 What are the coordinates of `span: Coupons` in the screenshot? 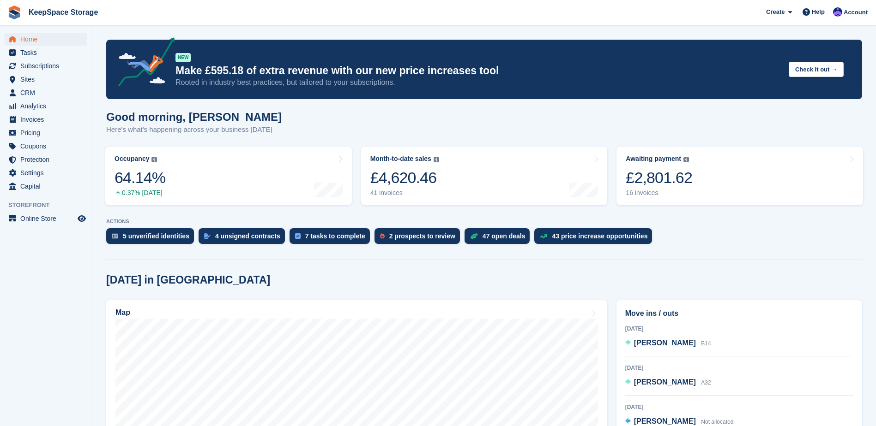 It's located at (48, 146).